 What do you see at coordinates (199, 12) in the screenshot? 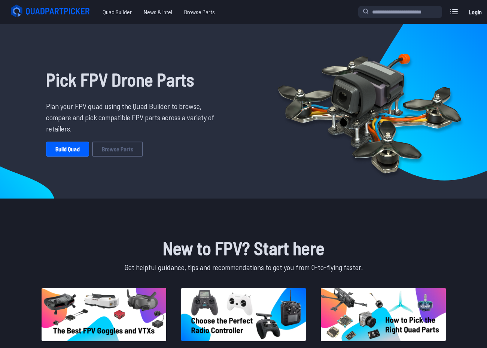
I see `span: Browse Parts` at bounding box center [199, 12].